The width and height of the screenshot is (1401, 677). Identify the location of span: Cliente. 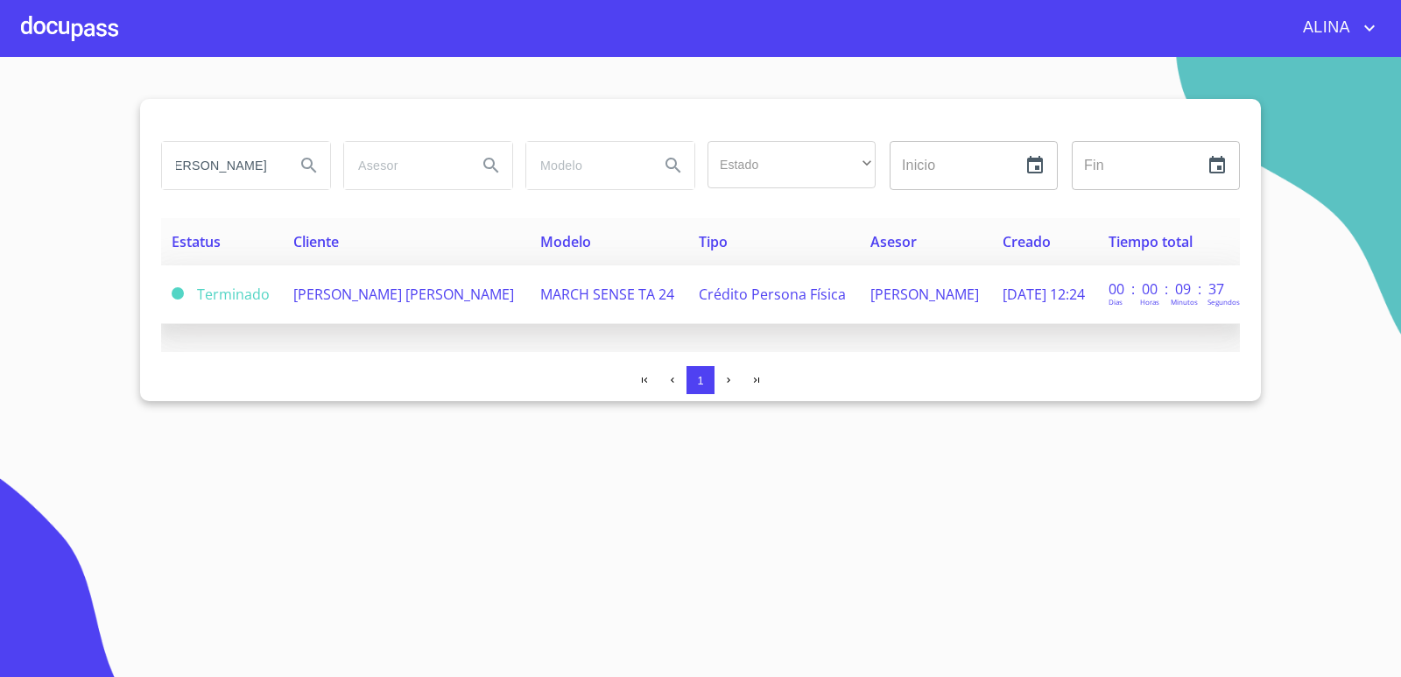
(316, 242).